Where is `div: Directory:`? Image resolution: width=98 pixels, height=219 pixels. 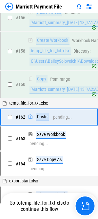 div: Directory: is located at coordinates (82, 51).